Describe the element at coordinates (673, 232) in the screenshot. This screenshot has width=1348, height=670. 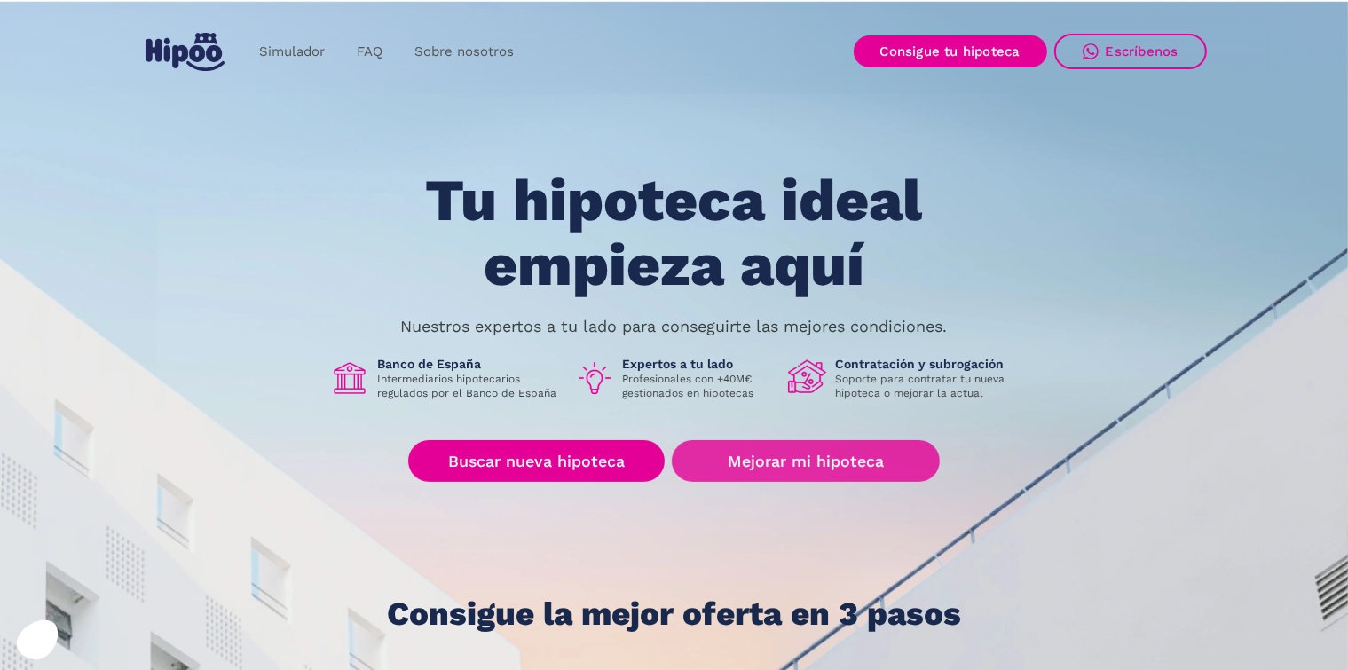
I see `h1: Tu hipoteca ideal empieza aquí` at that location.